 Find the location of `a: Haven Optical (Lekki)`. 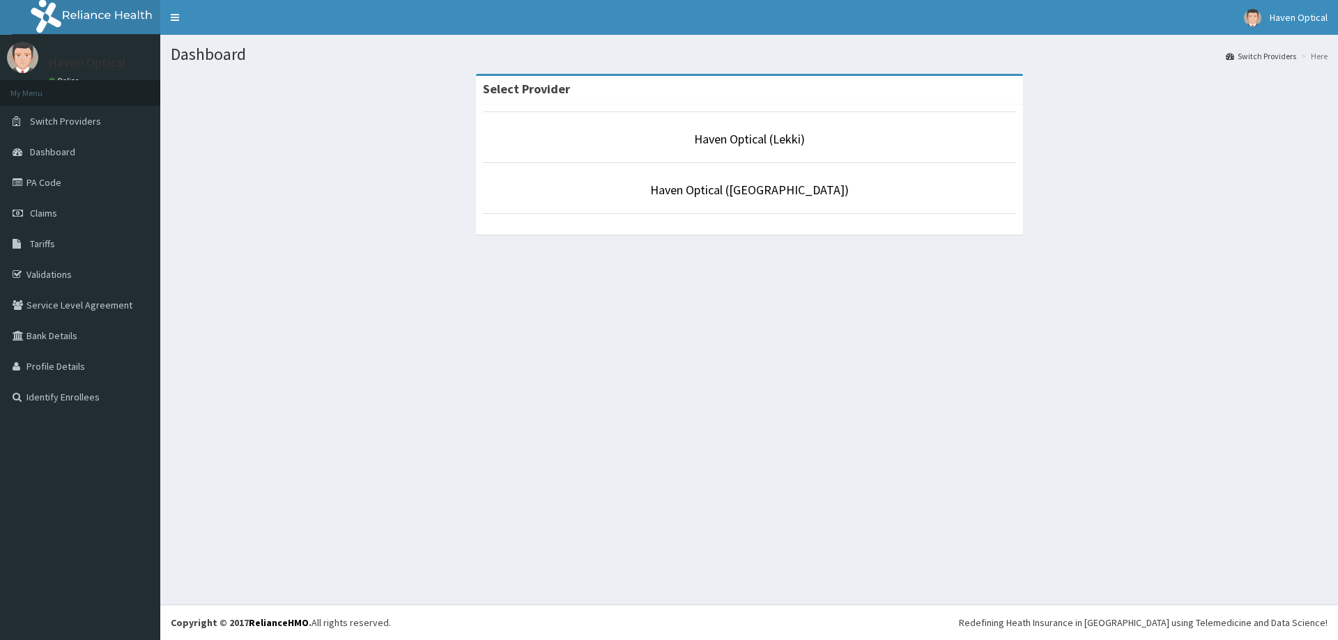

a: Haven Optical (Lekki) is located at coordinates (749, 139).